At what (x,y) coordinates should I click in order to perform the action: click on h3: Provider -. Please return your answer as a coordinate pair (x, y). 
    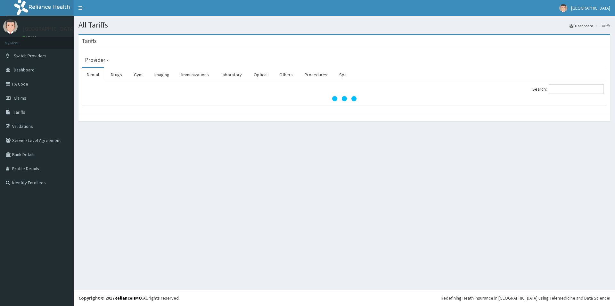
    Looking at the image, I should click on (97, 60).